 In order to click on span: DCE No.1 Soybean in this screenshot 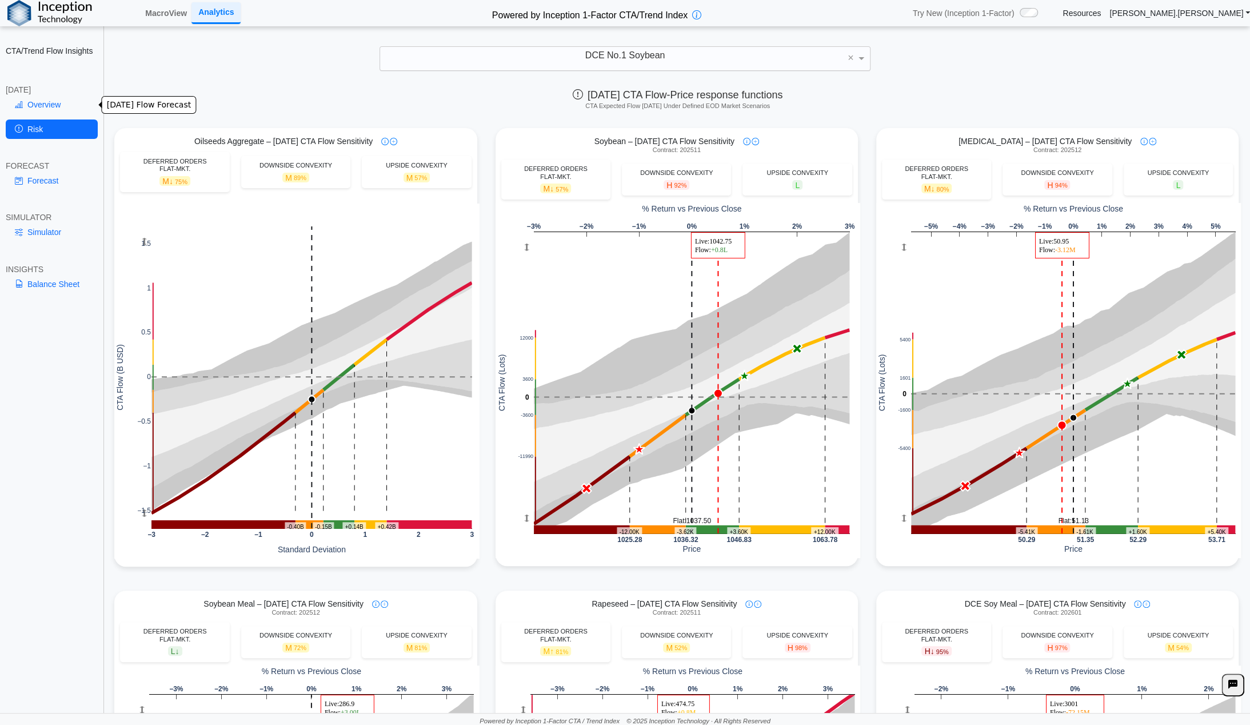, I will do `click(625, 55)`.